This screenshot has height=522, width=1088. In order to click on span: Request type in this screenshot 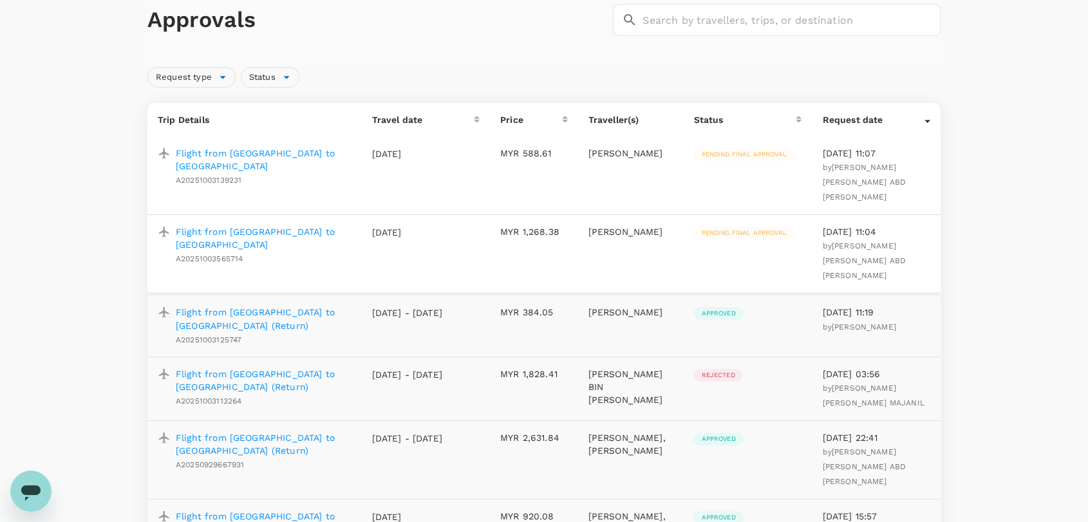, I will do `click(183, 77)`.